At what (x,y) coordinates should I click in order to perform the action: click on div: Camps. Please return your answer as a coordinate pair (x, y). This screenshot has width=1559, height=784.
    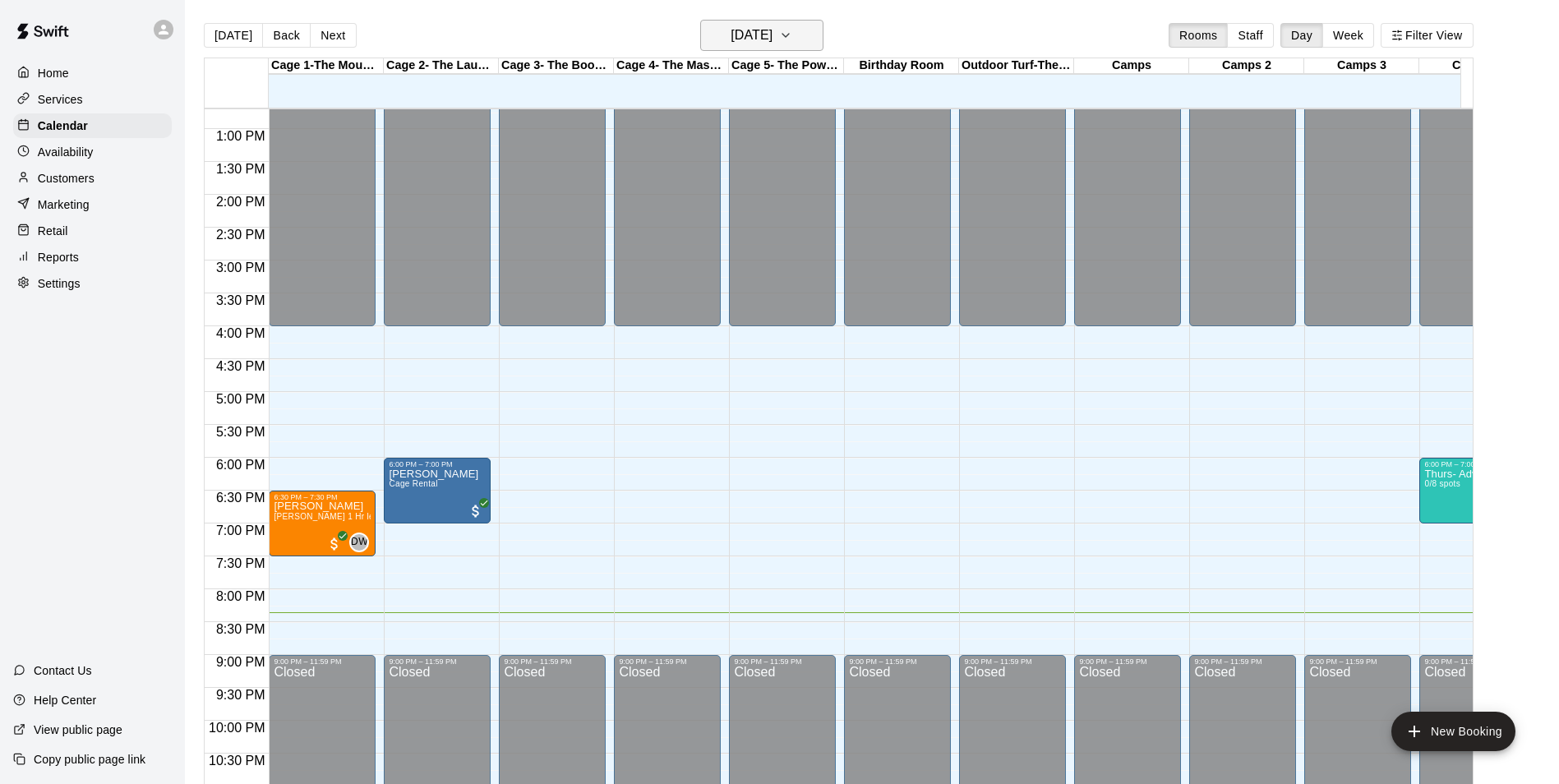
    Looking at the image, I should click on (1132, 66).